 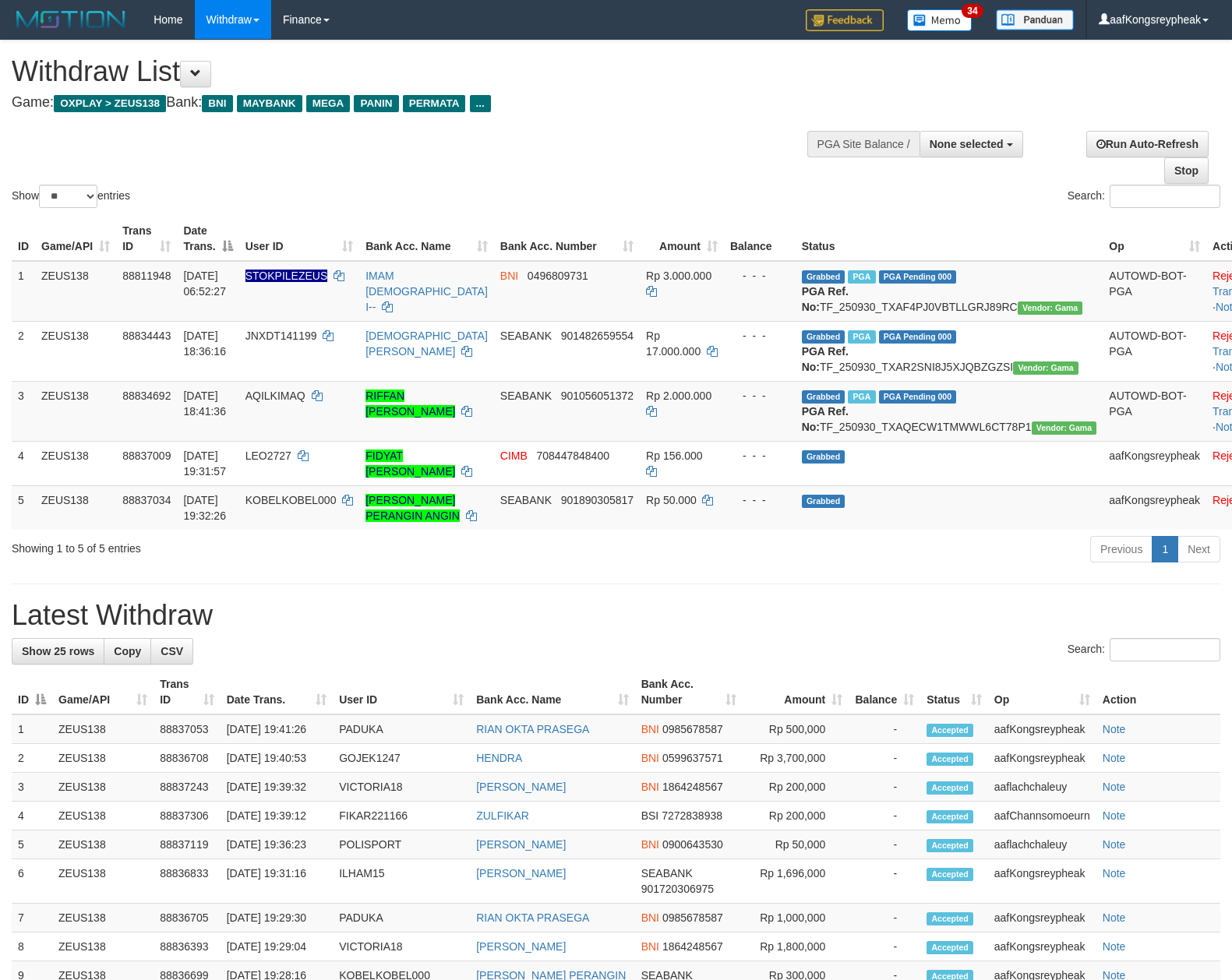 What do you see at coordinates (1042, 816) in the screenshot?
I see `td: aafChannsomoeurn` at bounding box center [1042, 816].